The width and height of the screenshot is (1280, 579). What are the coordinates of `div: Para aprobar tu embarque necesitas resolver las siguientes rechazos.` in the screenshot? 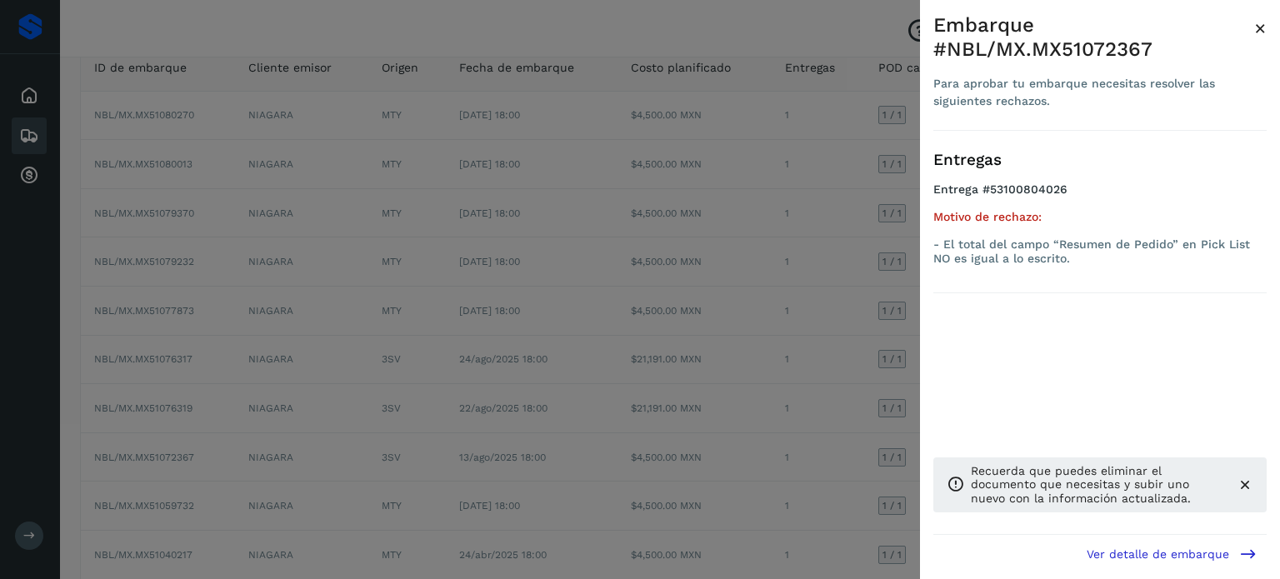 It's located at (1093, 93).